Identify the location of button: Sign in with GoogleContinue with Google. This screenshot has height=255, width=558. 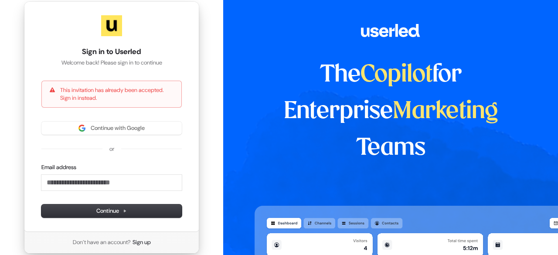
(112, 128).